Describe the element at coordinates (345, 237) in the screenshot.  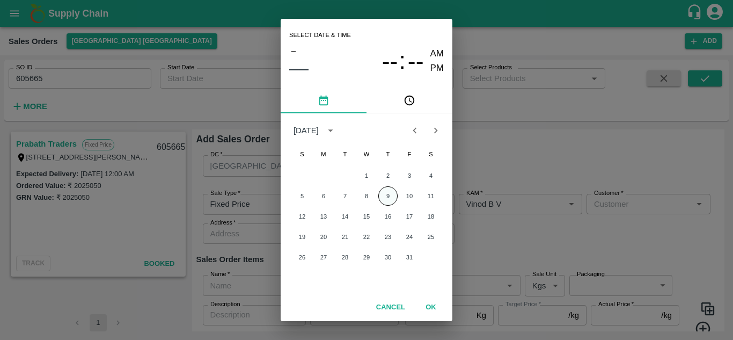
I see `button: 21` at that location.